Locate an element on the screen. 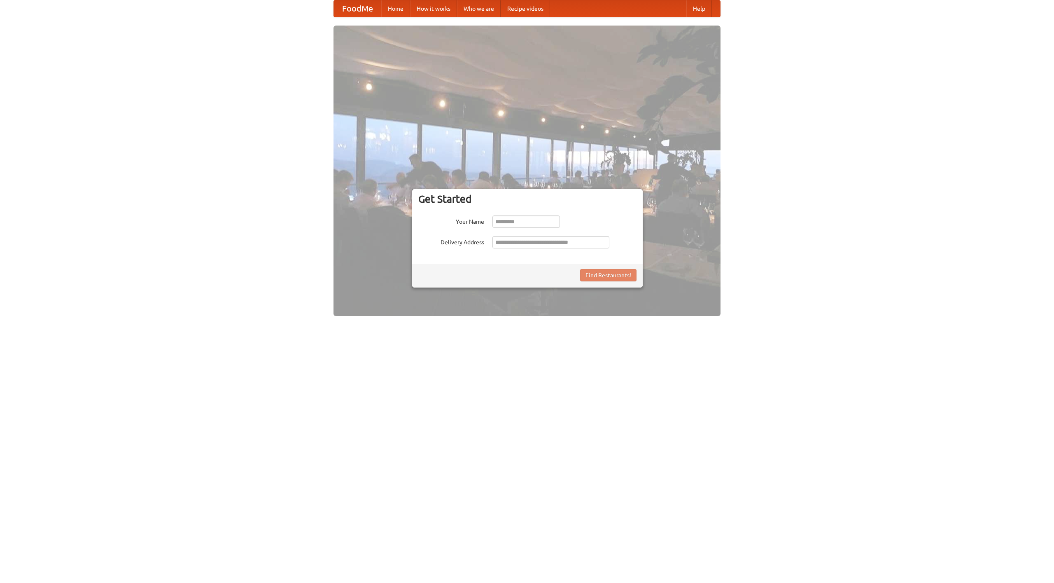 The width and height of the screenshot is (1054, 583). label: Delivery Address is located at coordinates (451, 241).